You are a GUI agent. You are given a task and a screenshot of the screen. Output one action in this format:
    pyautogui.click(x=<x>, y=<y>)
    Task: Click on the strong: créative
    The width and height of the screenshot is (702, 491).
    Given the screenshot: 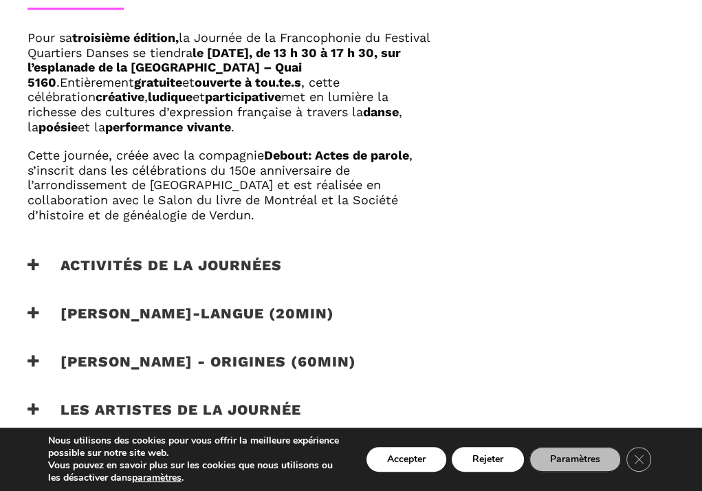 What is the action you would take?
    pyautogui.click(x=120, y=96)
    